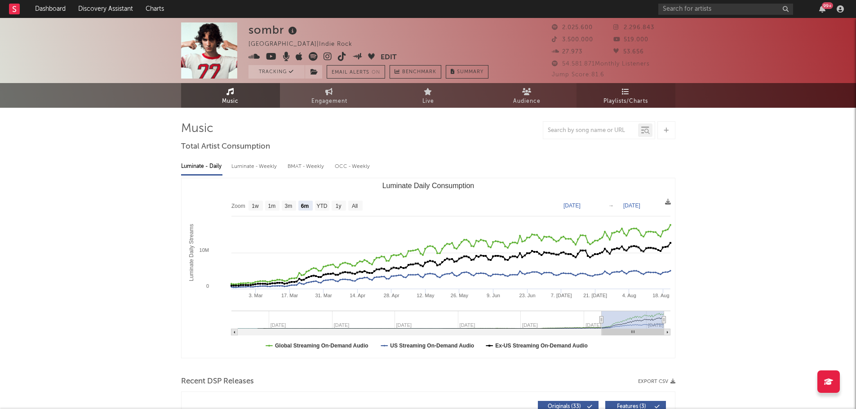 This screenshot has width=856, height=409. What do you see at coordinates (288, 206) in the screenshot?
I see `text: 3m` at bounding box center [288, 206].